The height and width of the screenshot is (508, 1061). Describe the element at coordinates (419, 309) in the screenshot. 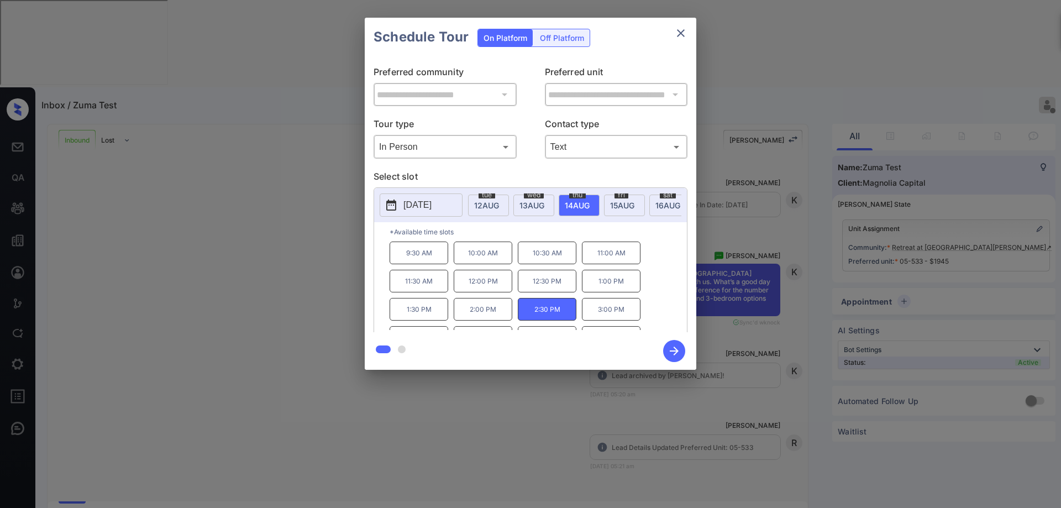

I see `p: 1:30 PM` at that location.